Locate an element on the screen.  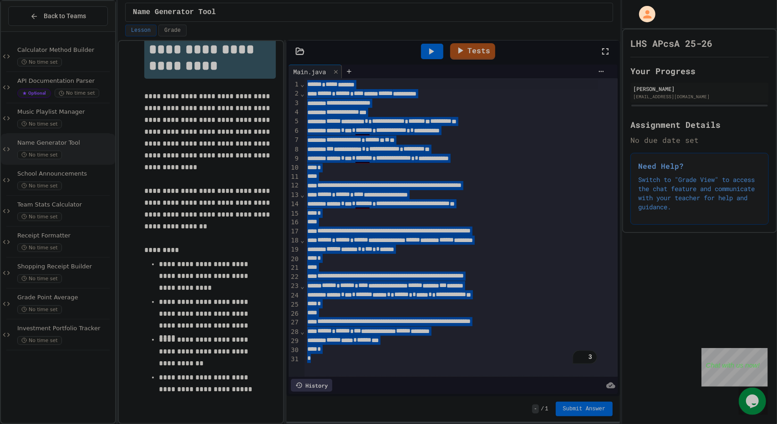
span: School Announcements is located at coordinates (65, 174).